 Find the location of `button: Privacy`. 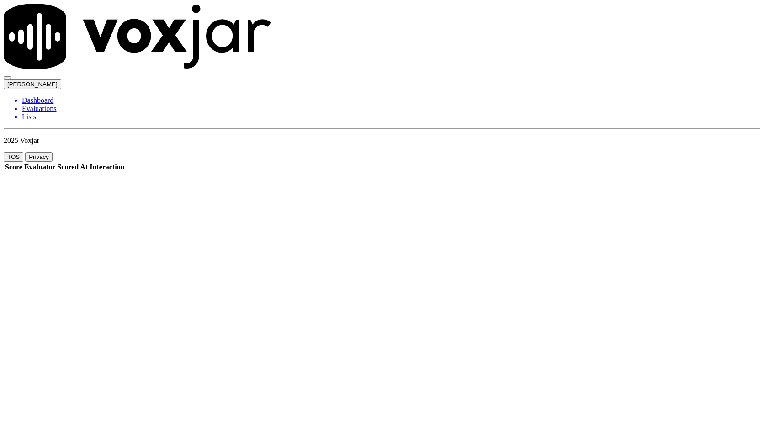

button: Privacy is located at coordinates (39, 157).